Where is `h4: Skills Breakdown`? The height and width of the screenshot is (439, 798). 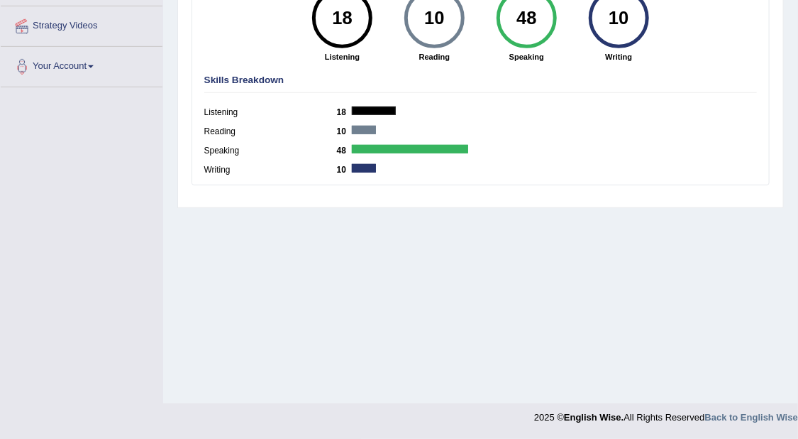
h4: Skills Breakdown is located at coordinates (481, 80).